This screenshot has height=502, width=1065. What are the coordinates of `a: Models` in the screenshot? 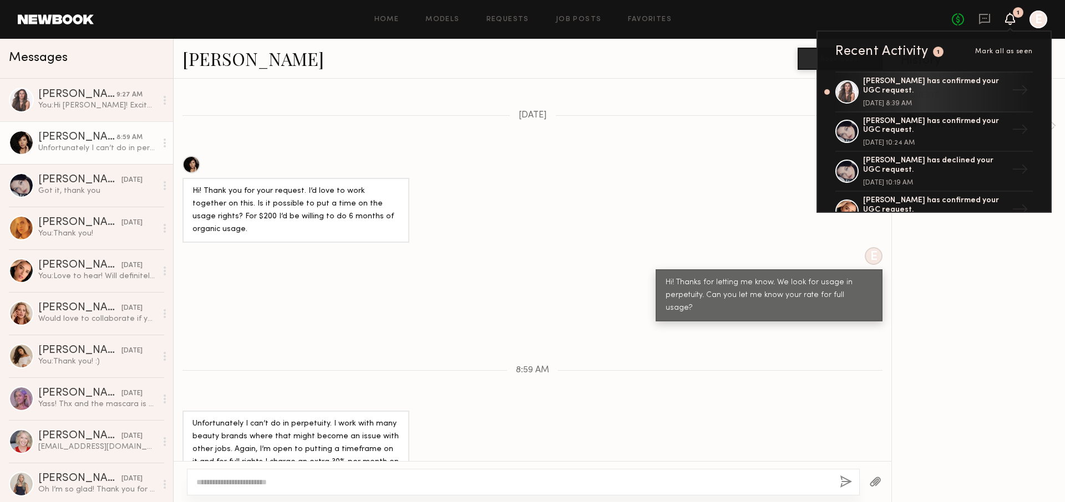 It's located at (442, 19).